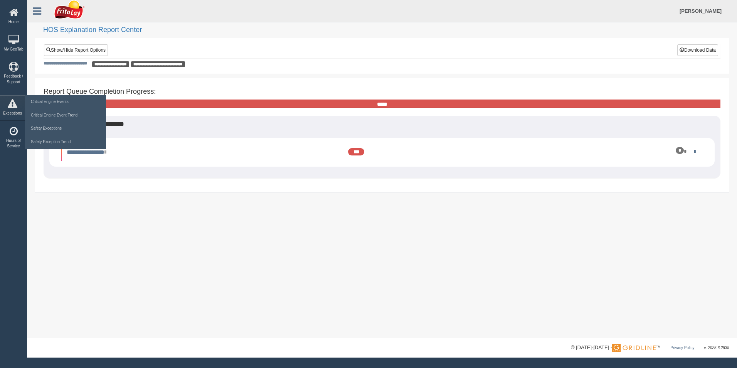 The image size is (737, 368). What do you see at coordinates (382, 152) in the screenshot?
I see `li: Expand` at bounding box center [382, 152].